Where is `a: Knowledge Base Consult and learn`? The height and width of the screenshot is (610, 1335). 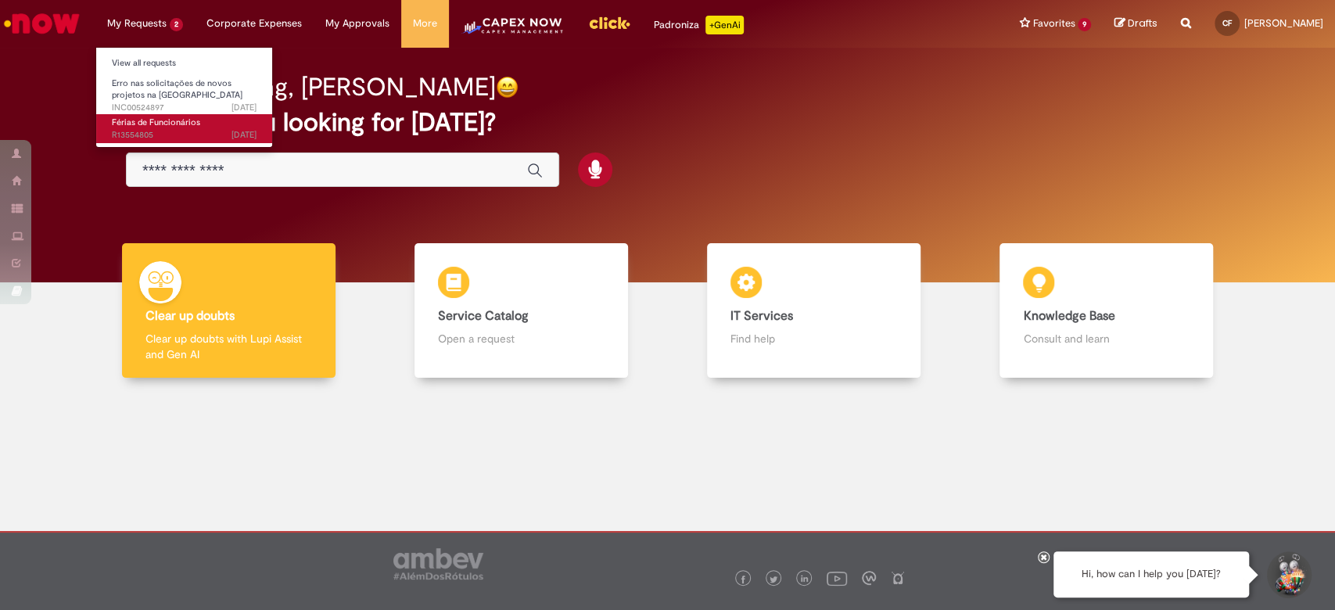 a: Knowledge Base Consult and learn is located at coordinates (1107, 311).